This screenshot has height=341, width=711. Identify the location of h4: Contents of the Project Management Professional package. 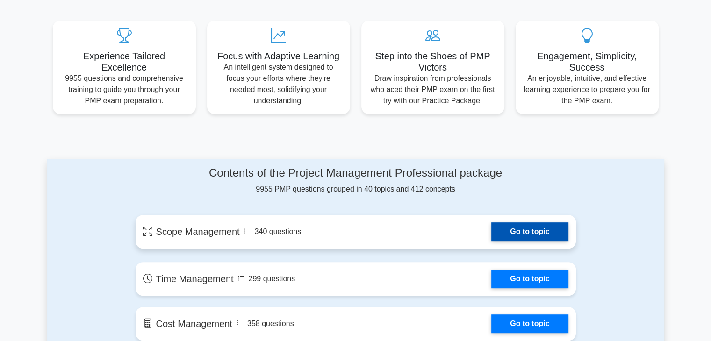
(355, 173).